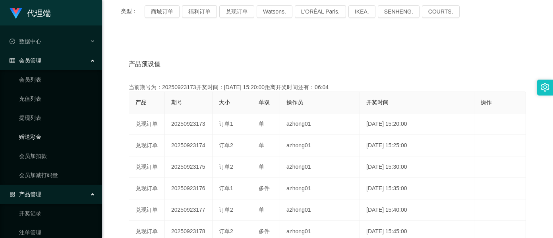 The image size is (553, 238). I want to click on span: 会员管理, so click(25, 60).